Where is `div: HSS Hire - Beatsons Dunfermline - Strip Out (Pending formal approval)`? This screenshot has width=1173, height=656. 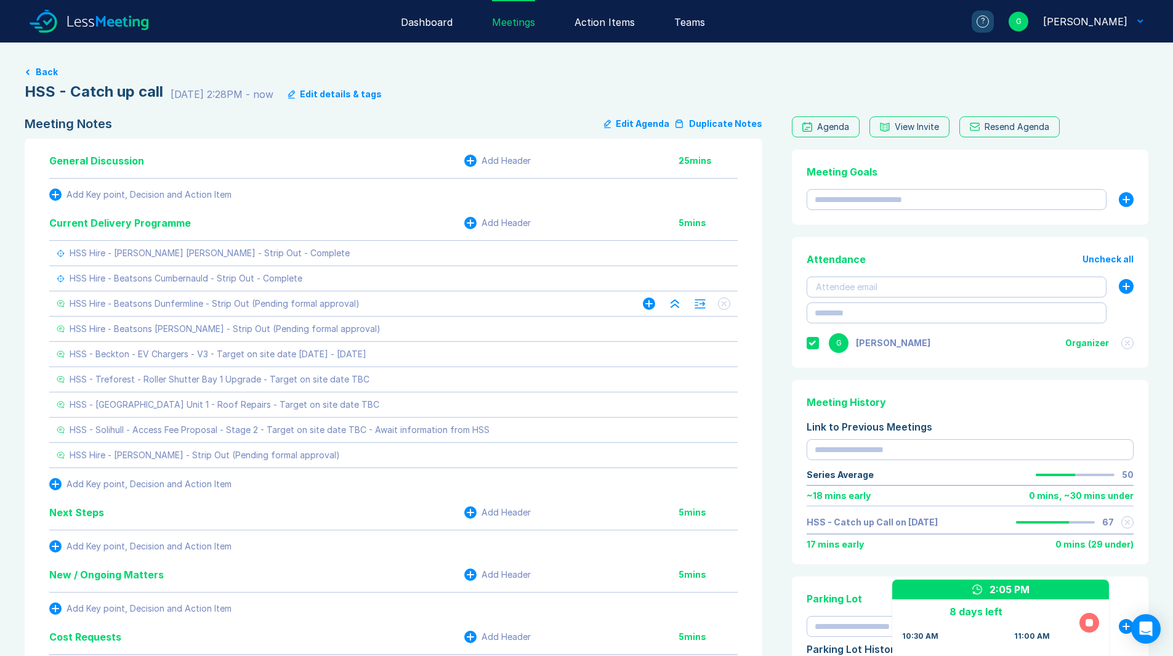 div: HSS Hire - Beatsons Dunfermline - Strip Out (Pending formal approval) is located at coordinates (214, 303).